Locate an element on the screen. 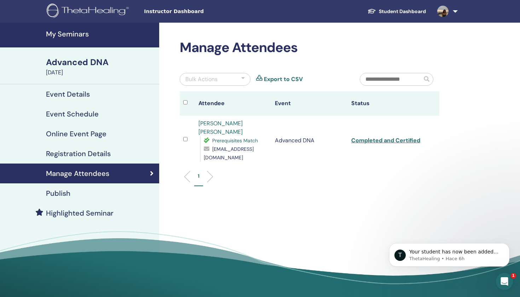 The height and width of the screenshot is (297, 520). a: Student Dashboard is located at coordinates (397, 11).